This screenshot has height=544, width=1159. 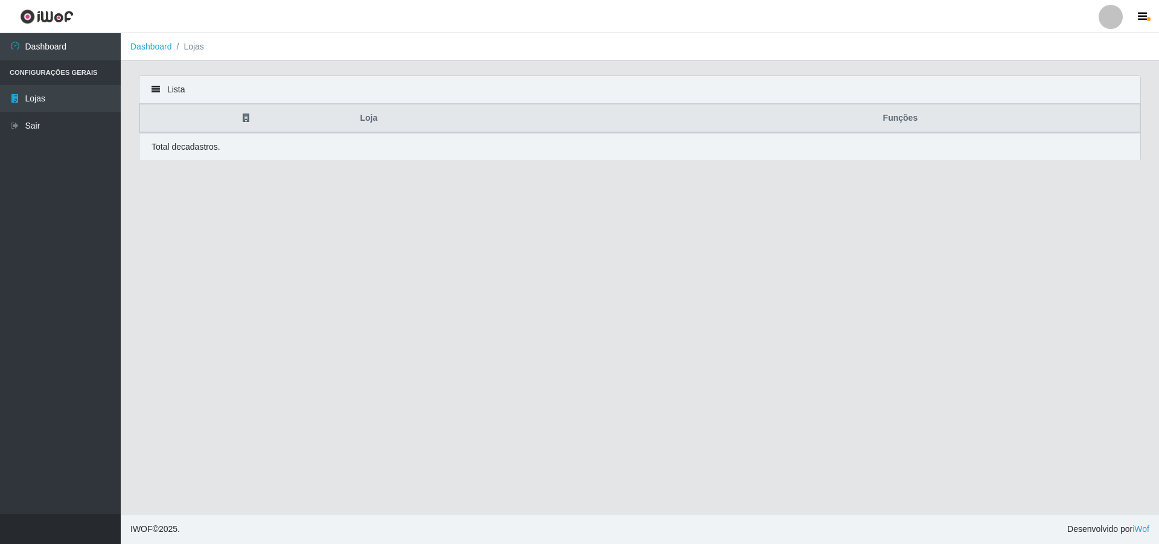 What do you see at coordinates (1141, 529) in the screenshot?
I see `a: iWof` at bounding box center [1141, 529].